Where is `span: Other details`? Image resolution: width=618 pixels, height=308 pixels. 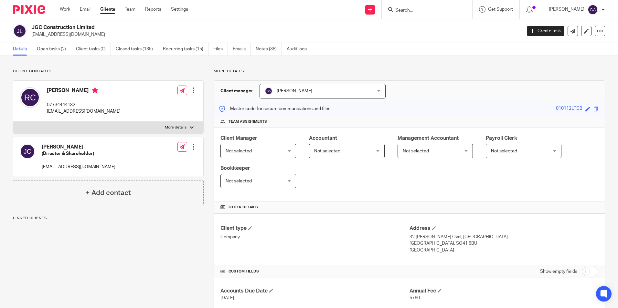
span: Other details is located at coordinates (243, 207).